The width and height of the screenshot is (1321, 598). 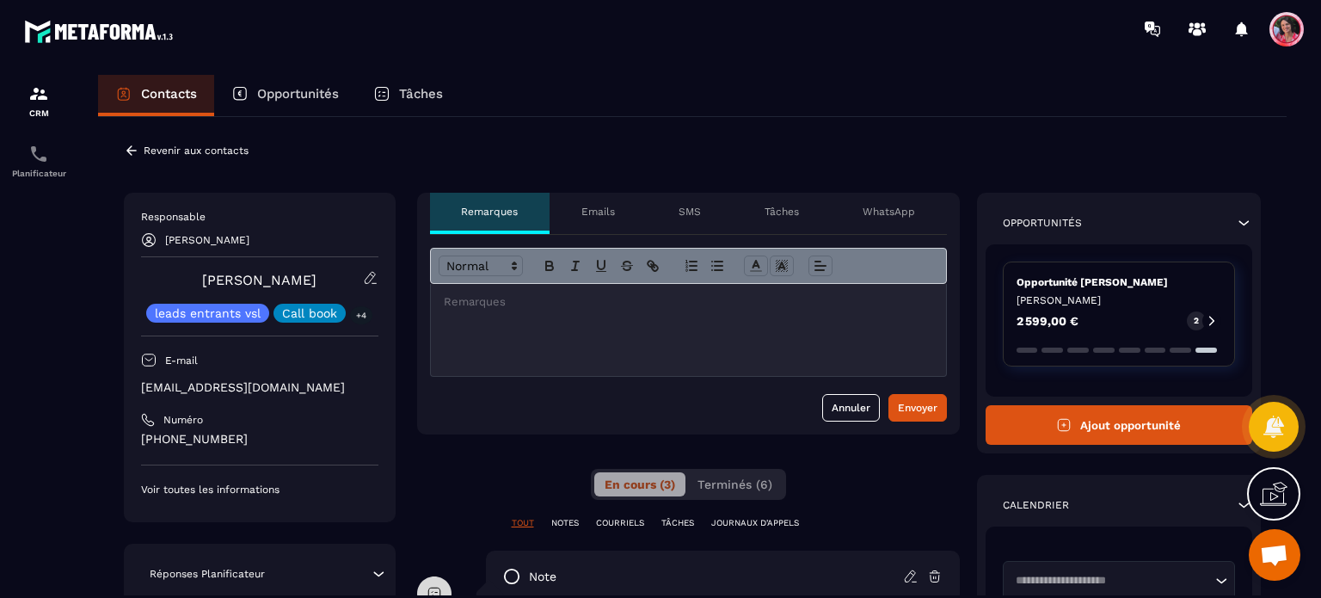 I want to click on p: CRM, so click(x=39, y=113).